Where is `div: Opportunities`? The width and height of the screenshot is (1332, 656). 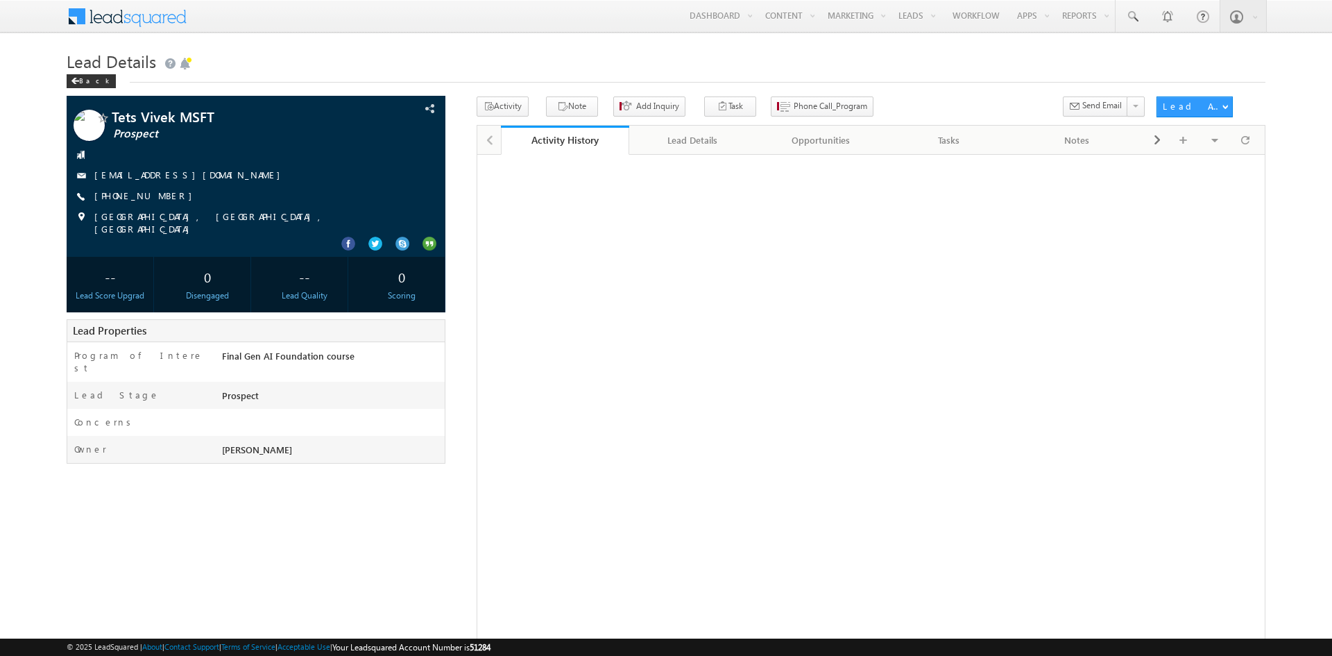
div: Opportunities is located at coordinates (820, 140).